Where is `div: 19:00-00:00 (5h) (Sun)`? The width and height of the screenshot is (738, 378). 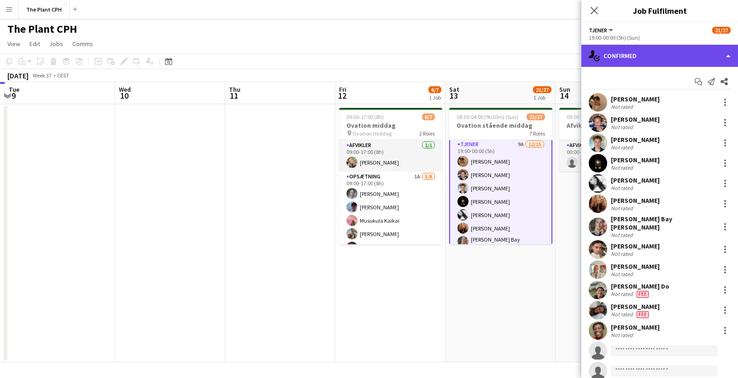 div: 19:00-00:00 (5h) (Sun) is located at coordinates (660, 37).